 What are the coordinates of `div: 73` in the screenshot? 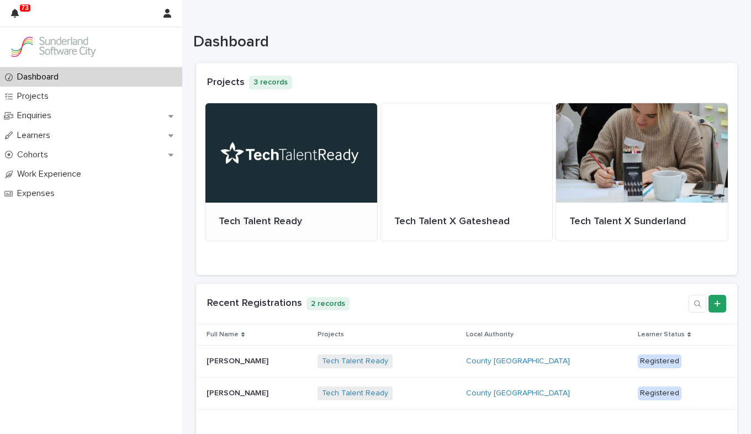 It's located at (18, 17).